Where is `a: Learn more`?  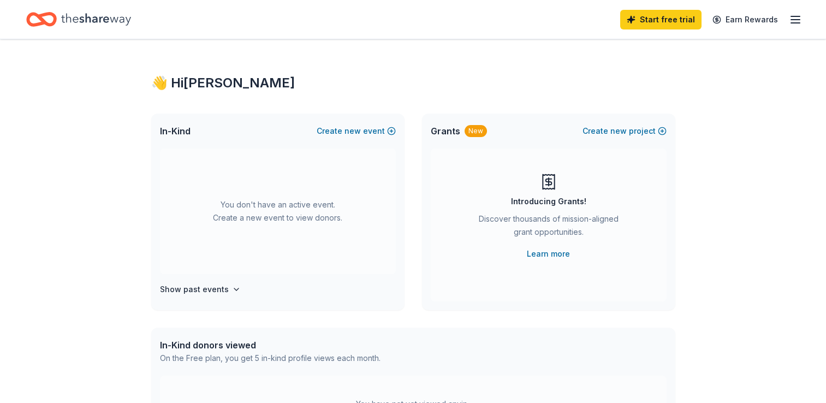 a: Learn more is located at coordinates (548, 254).